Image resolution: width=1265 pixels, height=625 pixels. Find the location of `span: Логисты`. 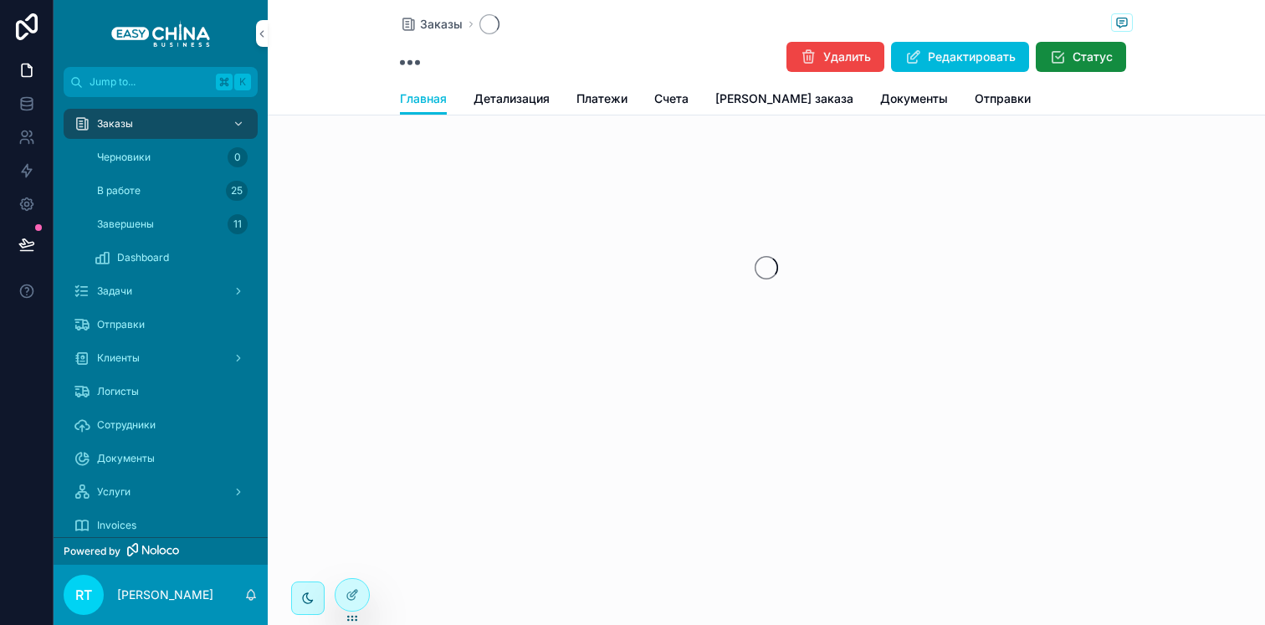

span: Логисты is located at coordinates (118, 392).